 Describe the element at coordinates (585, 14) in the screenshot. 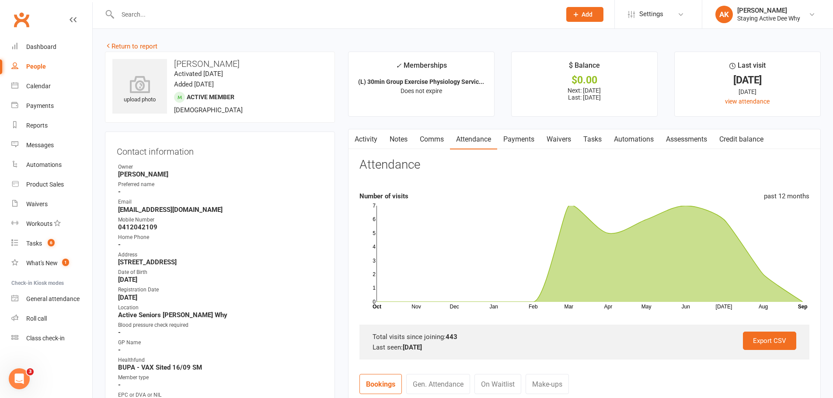

I see `button: Add` at that location.